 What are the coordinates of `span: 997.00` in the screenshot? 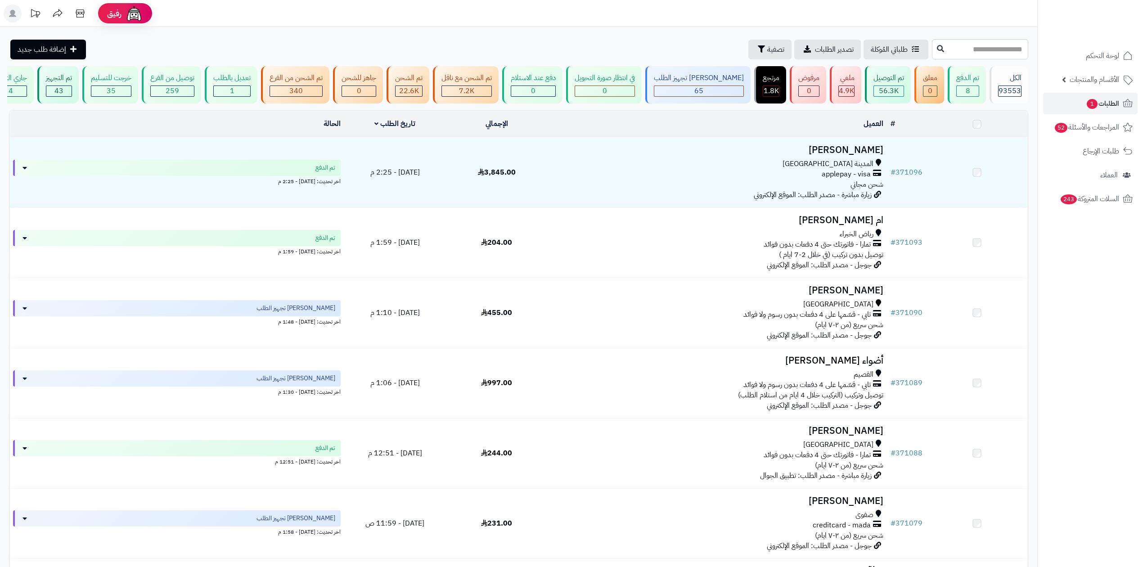 It's located at (496, 383).